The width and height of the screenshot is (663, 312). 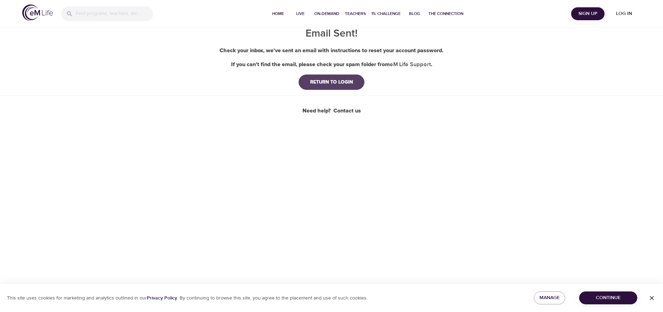 What do you see at coordinates (332, 111) in the screenshot?
I see `div: Need help?` at bounding box center [332, 111].